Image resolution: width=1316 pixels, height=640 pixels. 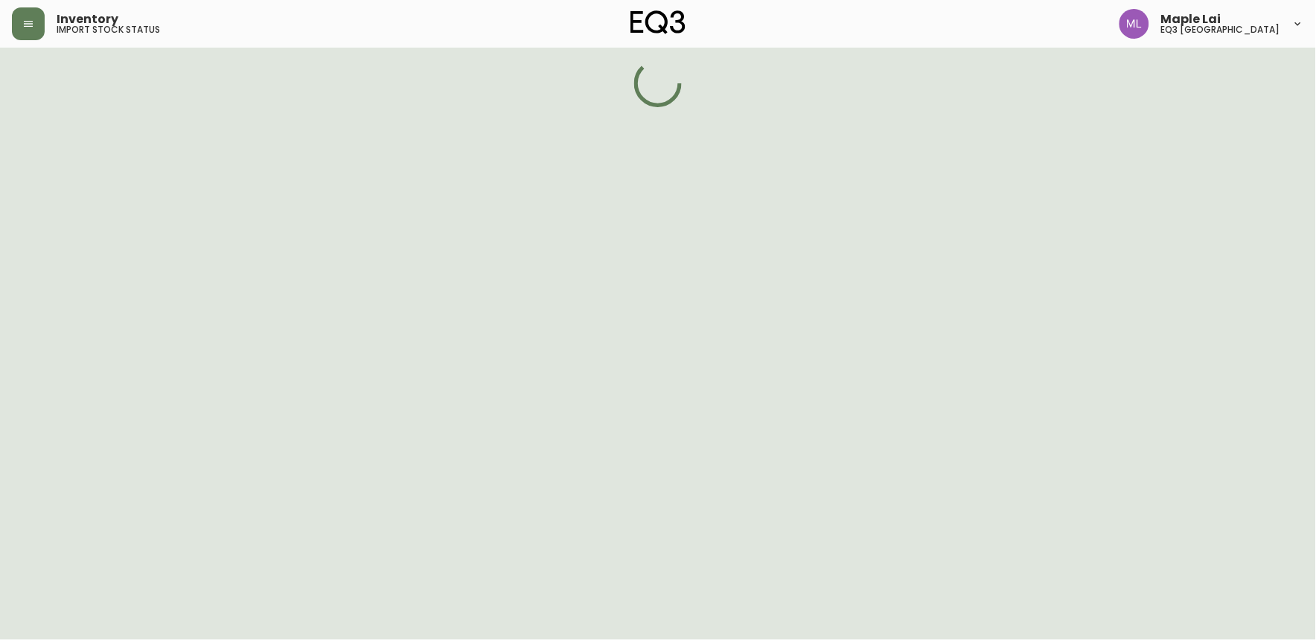 What do you see at coordinates (87, 19) in the screenshot?
I see `span: Inventory` at bounding box center [87, 19].